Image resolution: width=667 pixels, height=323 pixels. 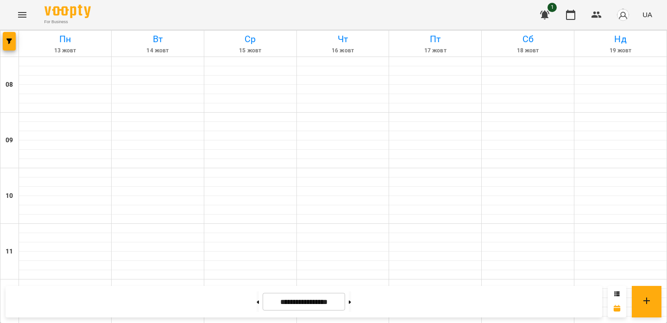 What do you see at coordinates (527, 50) in the screenshot?
I see `h6: 18 жовт` at bounding box center [527, 50].